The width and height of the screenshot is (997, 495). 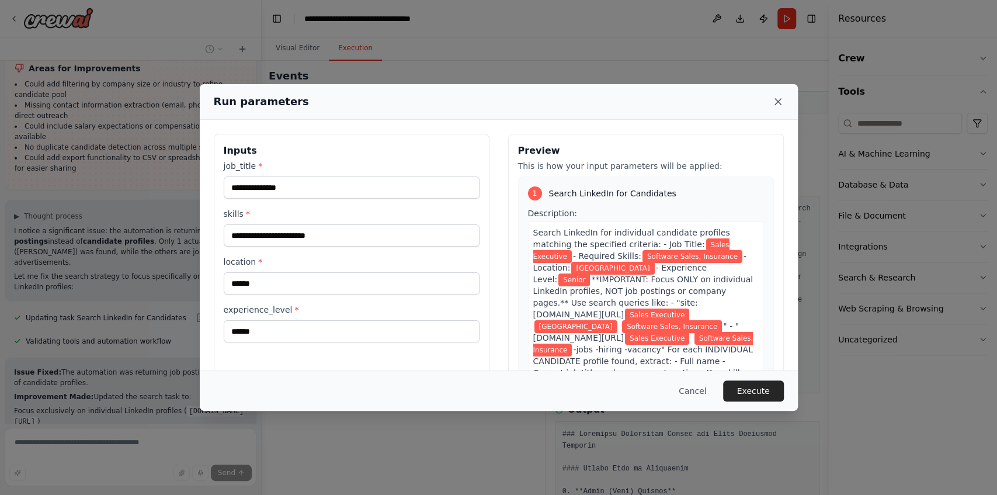 I want to click on span: - Location:, so click(x=640, y=262).